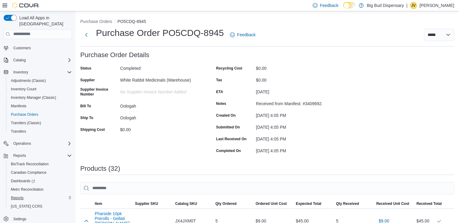  Describe the element at coordinates (38, 48) in the screenshot. I see `button: Customers` at that location.